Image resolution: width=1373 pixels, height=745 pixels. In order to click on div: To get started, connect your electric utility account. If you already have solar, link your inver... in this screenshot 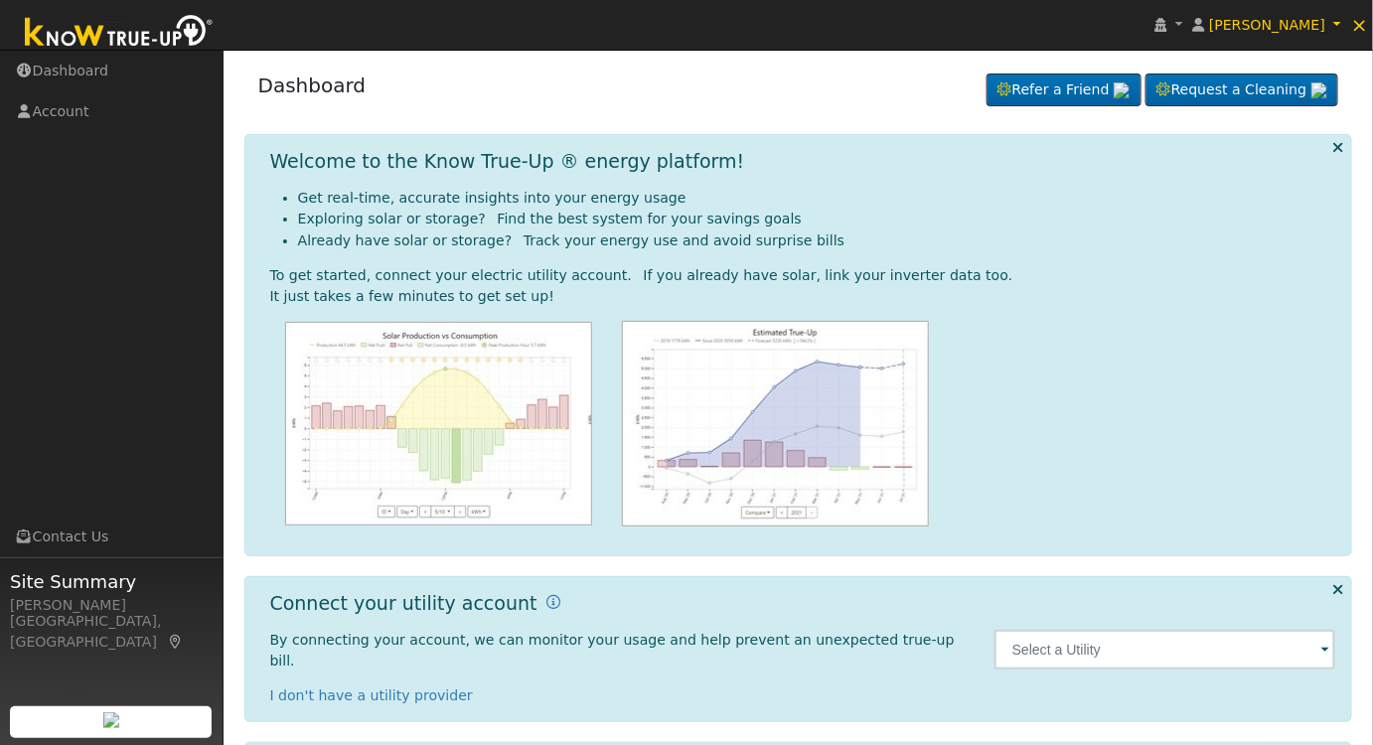, I will do `click(803, 275)`.